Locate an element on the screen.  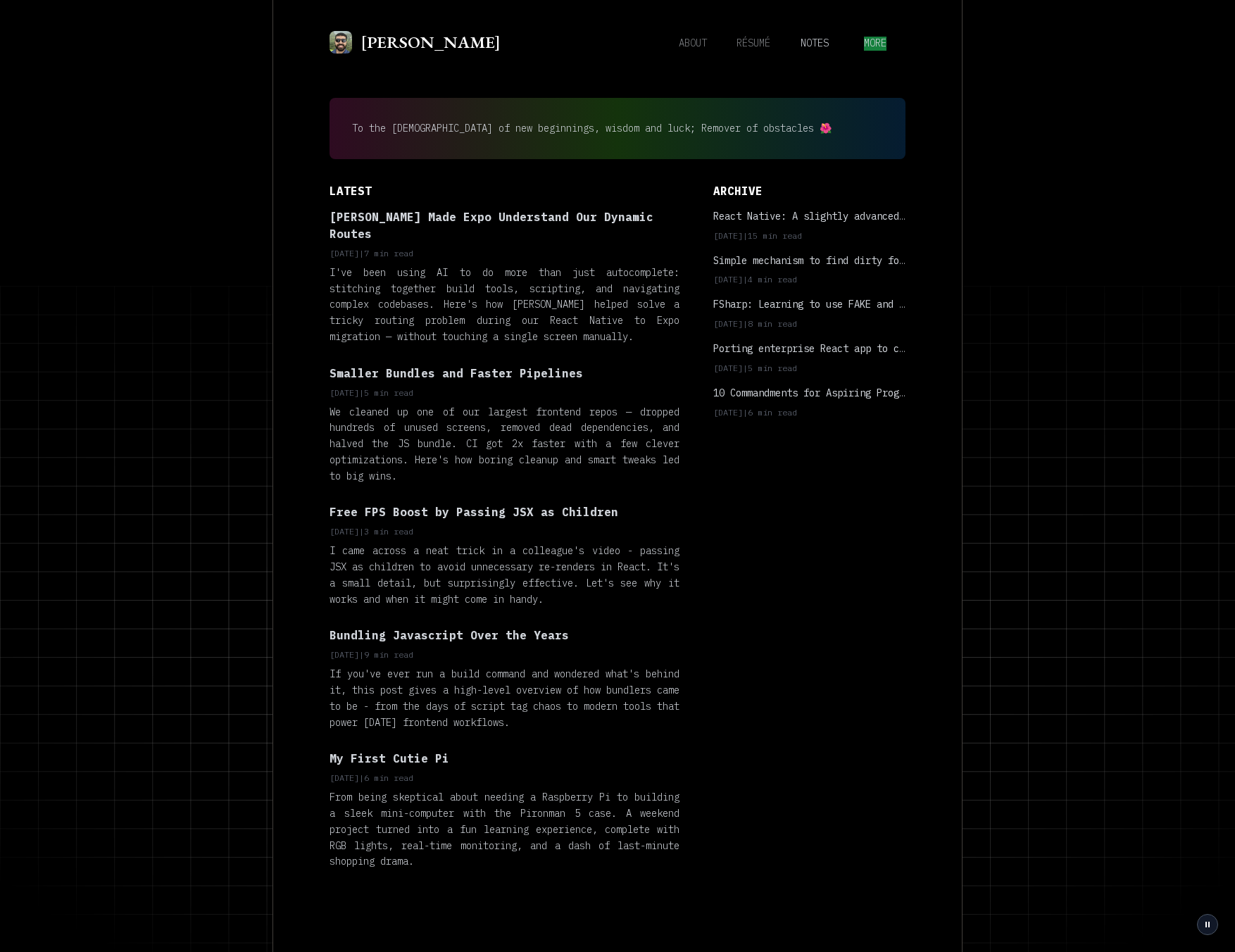
span: notes is located at coordinates (814, 43).